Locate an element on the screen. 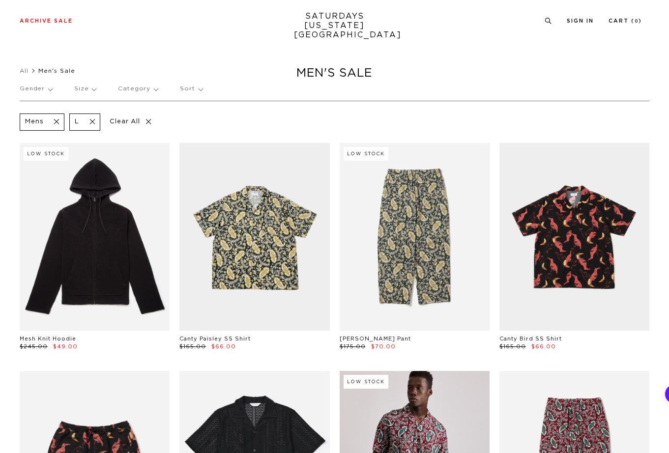 This screenshot has height=453, width=669. a: Sign In is located at coordinates (580, 21).